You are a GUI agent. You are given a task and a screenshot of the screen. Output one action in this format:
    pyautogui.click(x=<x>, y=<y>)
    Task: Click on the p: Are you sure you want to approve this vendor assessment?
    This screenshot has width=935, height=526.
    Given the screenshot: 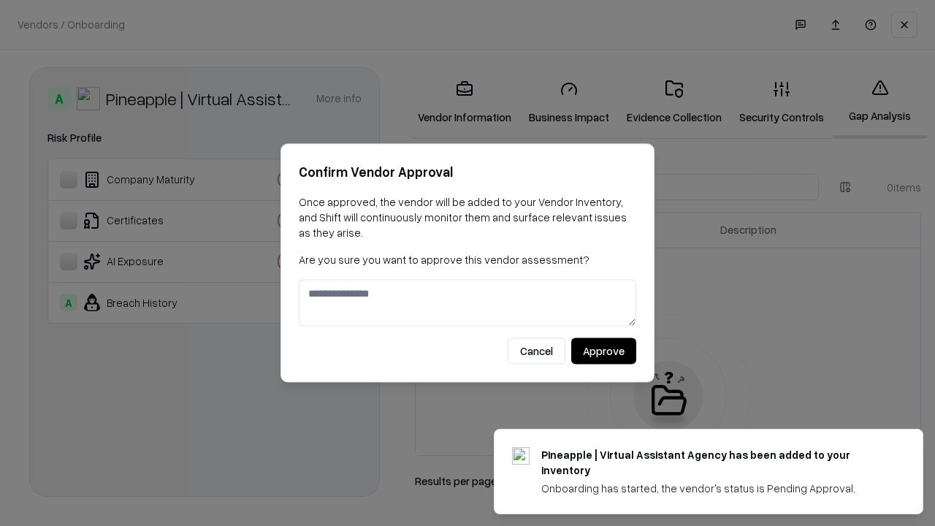 What is the action you would take?
    pyautogui.click(x=468, y=259)
    